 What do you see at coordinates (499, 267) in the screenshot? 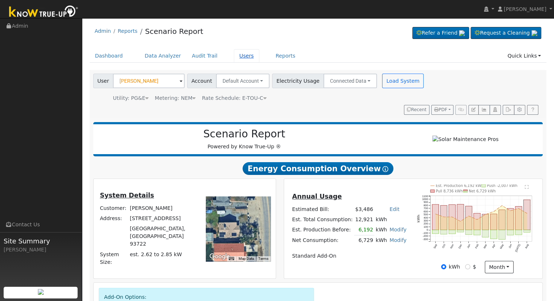
I see `button: month` at bounding box center [499, 267].